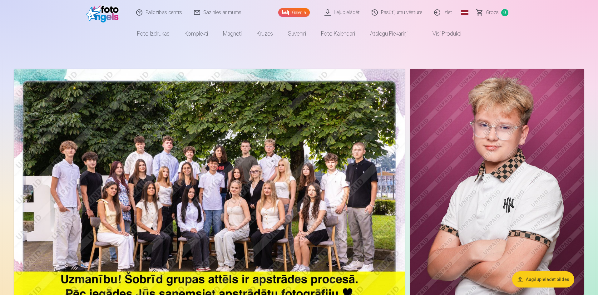 The width and height of the screenshot is (598, 295). Describe the element at coordinates (338, 34) in the screenshot. I see `a: Foto kalendāri` at that location.